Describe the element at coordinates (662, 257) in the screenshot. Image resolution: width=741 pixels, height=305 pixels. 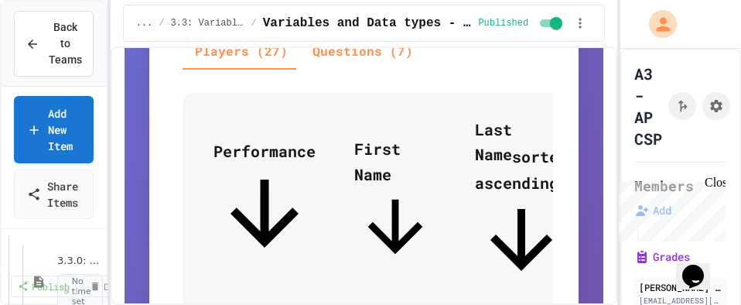
I see `button: Grades` at that location.